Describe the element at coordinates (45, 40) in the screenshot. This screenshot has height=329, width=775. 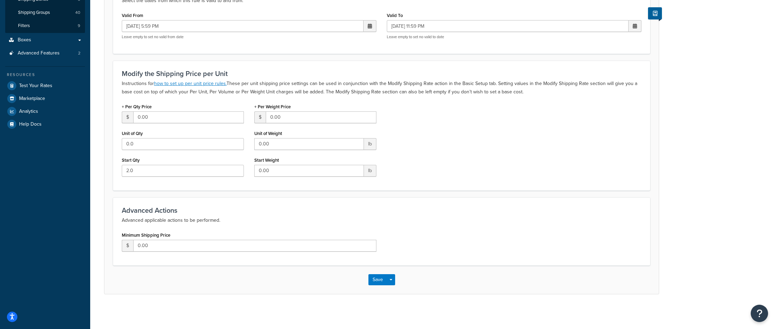
I see `li: Boxes` at that location.